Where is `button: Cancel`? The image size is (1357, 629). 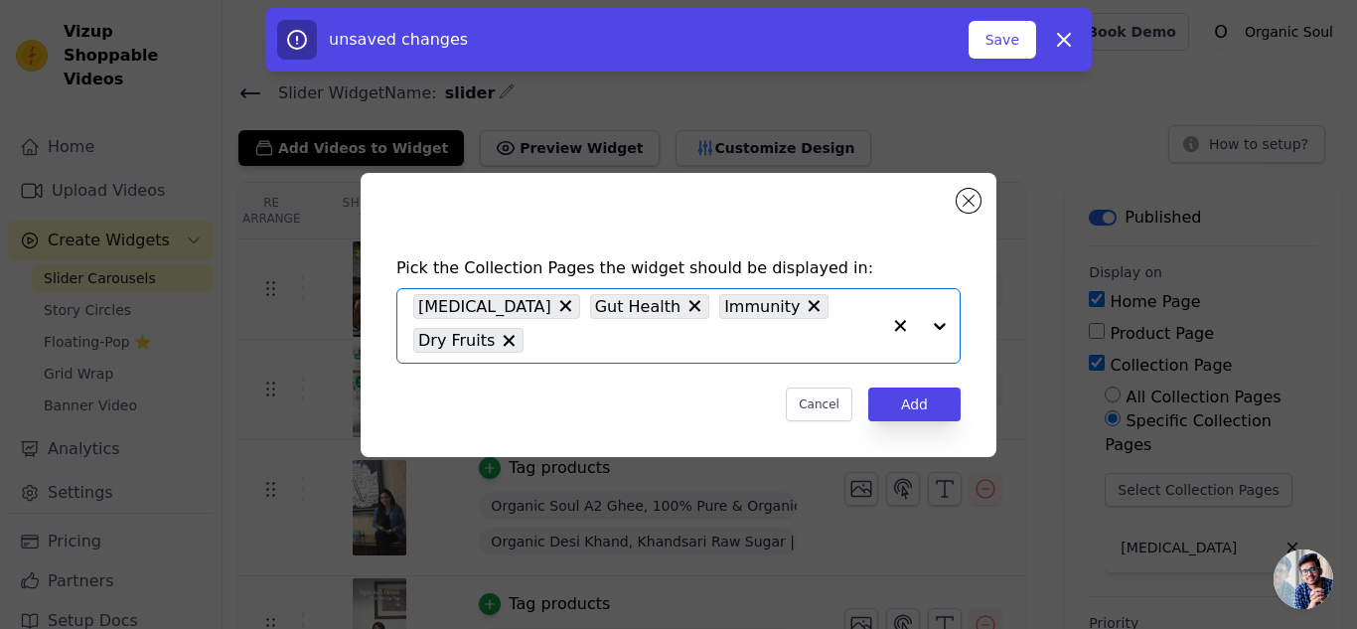 button: Cancel is located at coordinates (818, 404).